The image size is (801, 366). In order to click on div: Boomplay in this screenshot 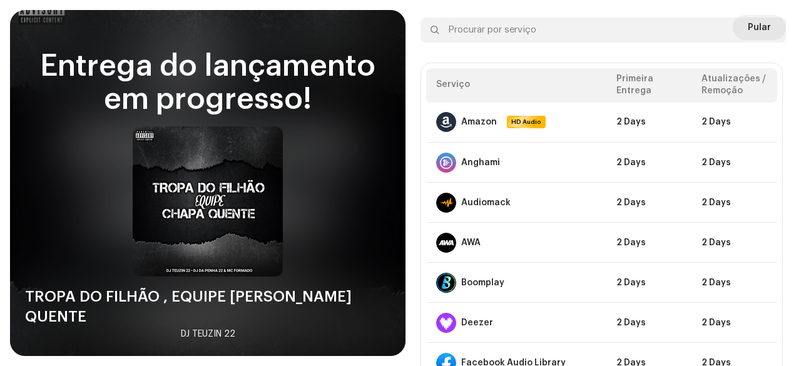, I will do `click(482, 283)`.